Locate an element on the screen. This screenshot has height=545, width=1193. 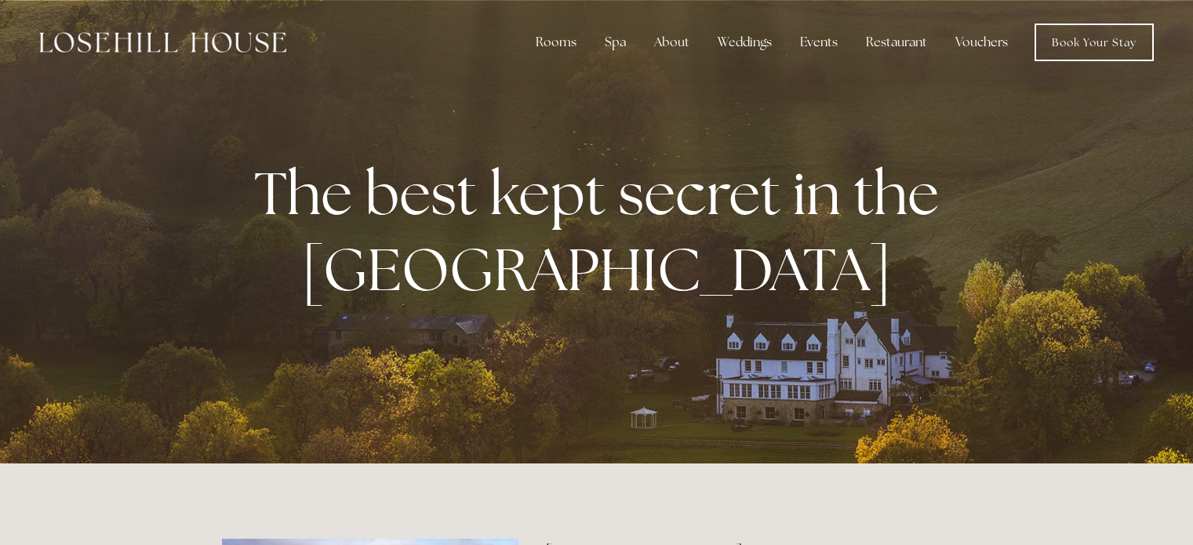
div: Spa is located at coordinates (615, 42).